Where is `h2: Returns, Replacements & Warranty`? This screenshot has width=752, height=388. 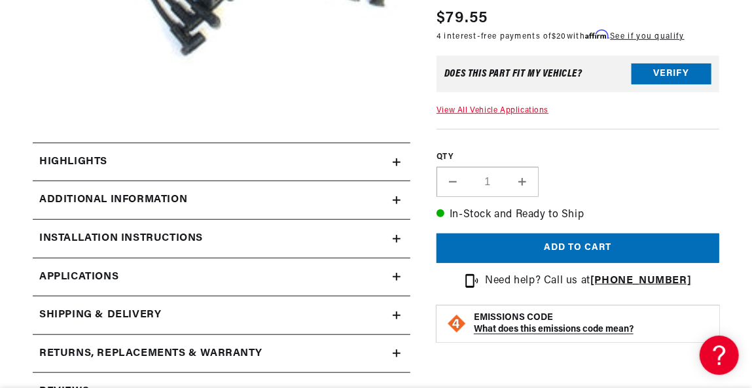
h2: Returns, Replacements & Warranty is located at coordinates (151, 354).